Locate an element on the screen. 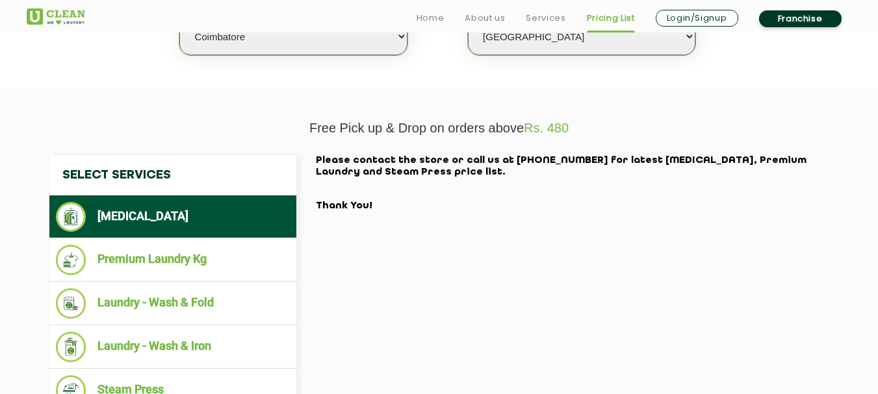 This screenshot has height=394, width=878. a: Franchise is located at coordinates (800, 19).